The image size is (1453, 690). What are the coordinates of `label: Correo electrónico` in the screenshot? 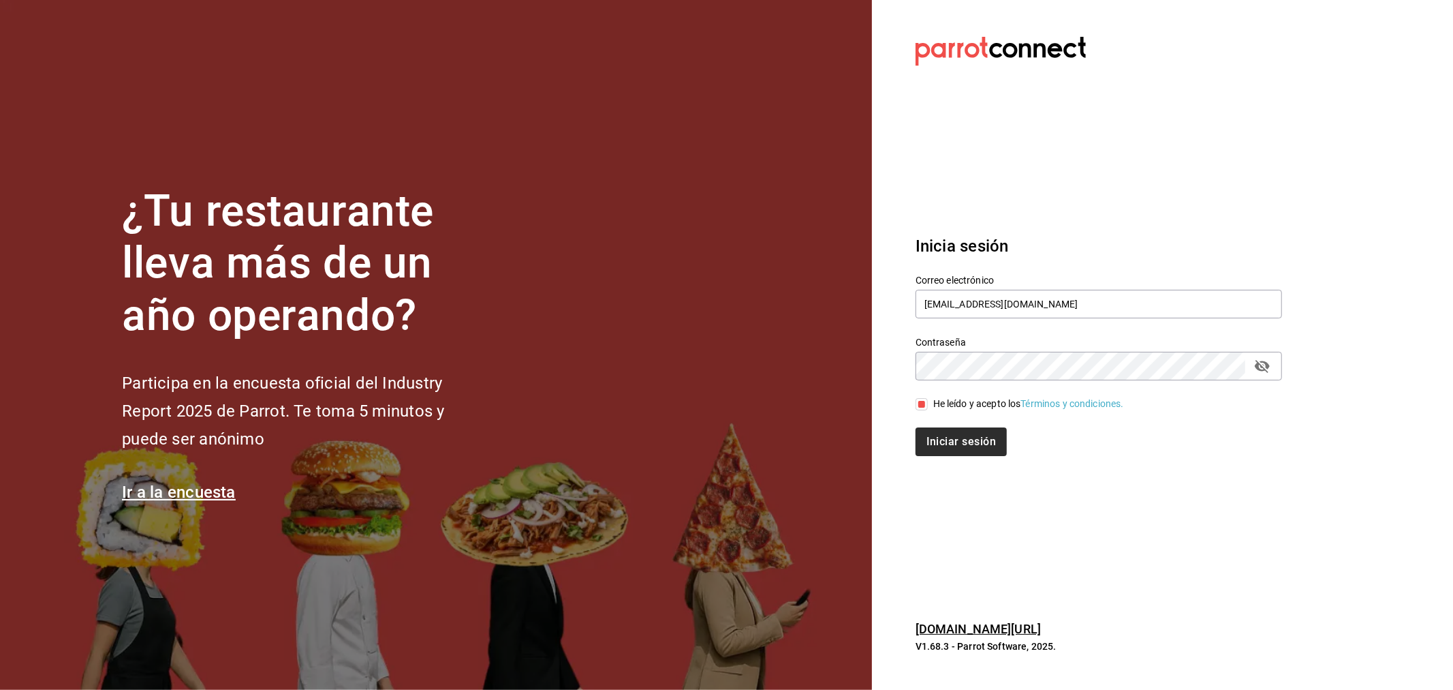 It's located at (1099, 280).